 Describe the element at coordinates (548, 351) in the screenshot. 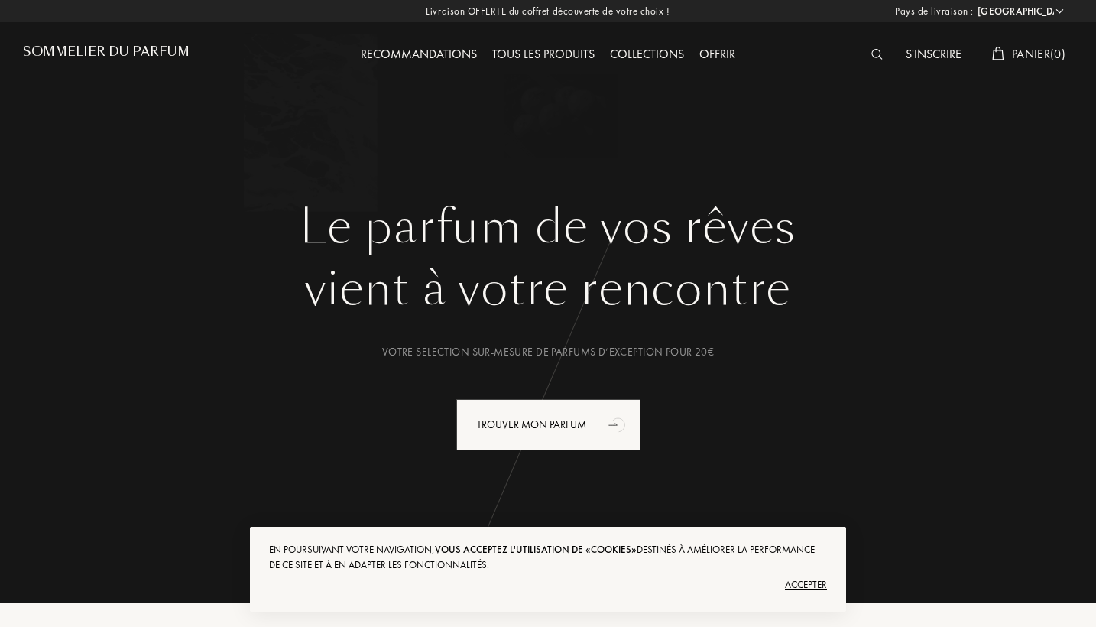

I see `div: Votre selection sur-mesure de parfums d’exception pour 20€` at that location.